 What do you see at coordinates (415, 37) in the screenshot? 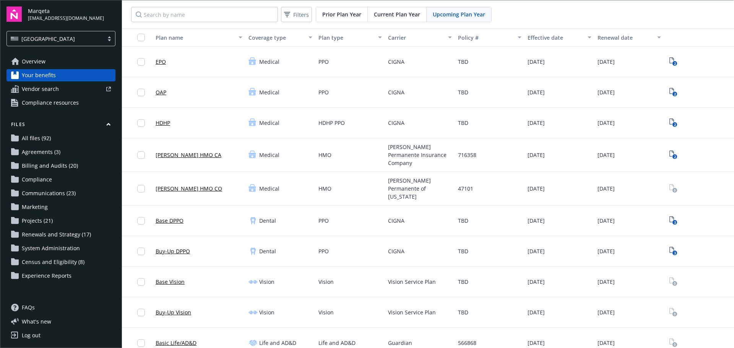
I see `div: Carrier` at bounding box center [415, 37].